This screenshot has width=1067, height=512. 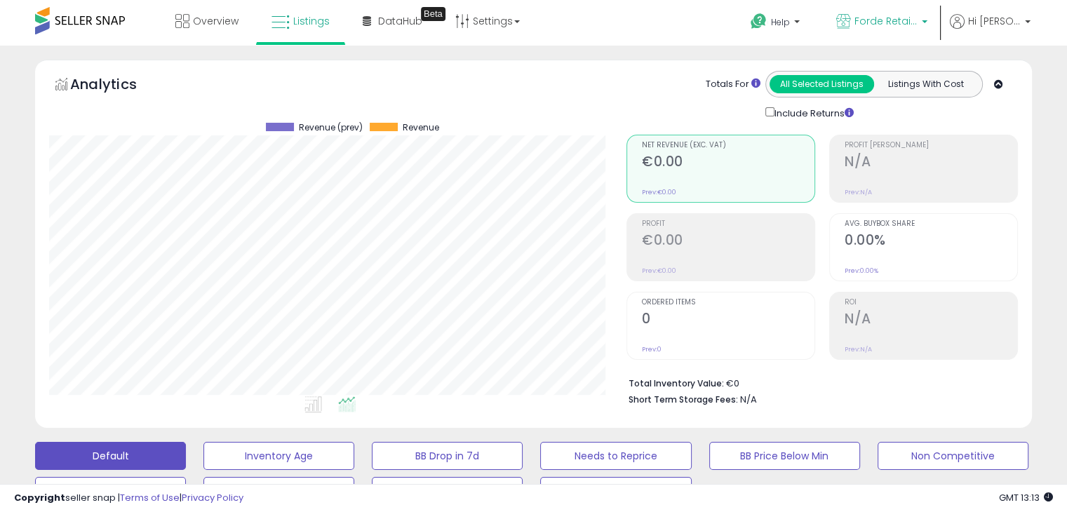 I want to click on span: Ordered Items, so click(x=728, y=302).